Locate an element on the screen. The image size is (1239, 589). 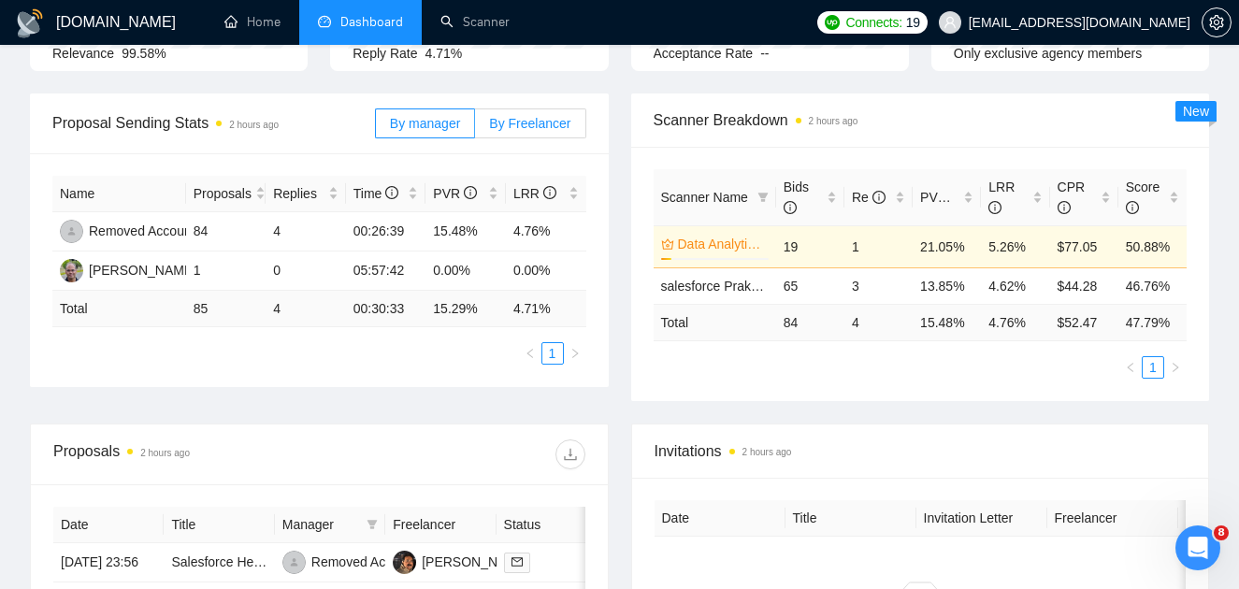
td: 46.76% is located at coordinates (1152, 285).